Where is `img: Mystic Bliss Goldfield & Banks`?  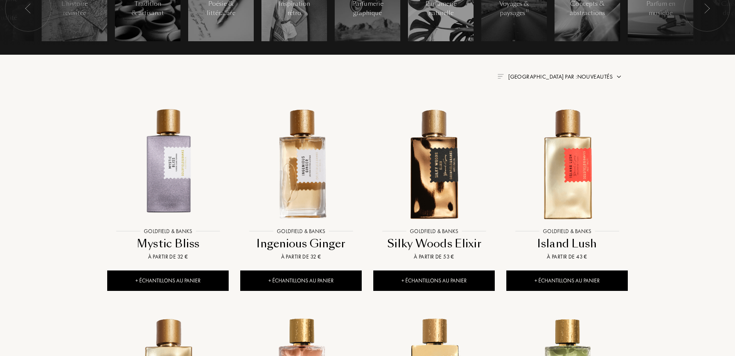
img: Mystic Bliss Goldfield & Banks is located at coordinates (168, 163).